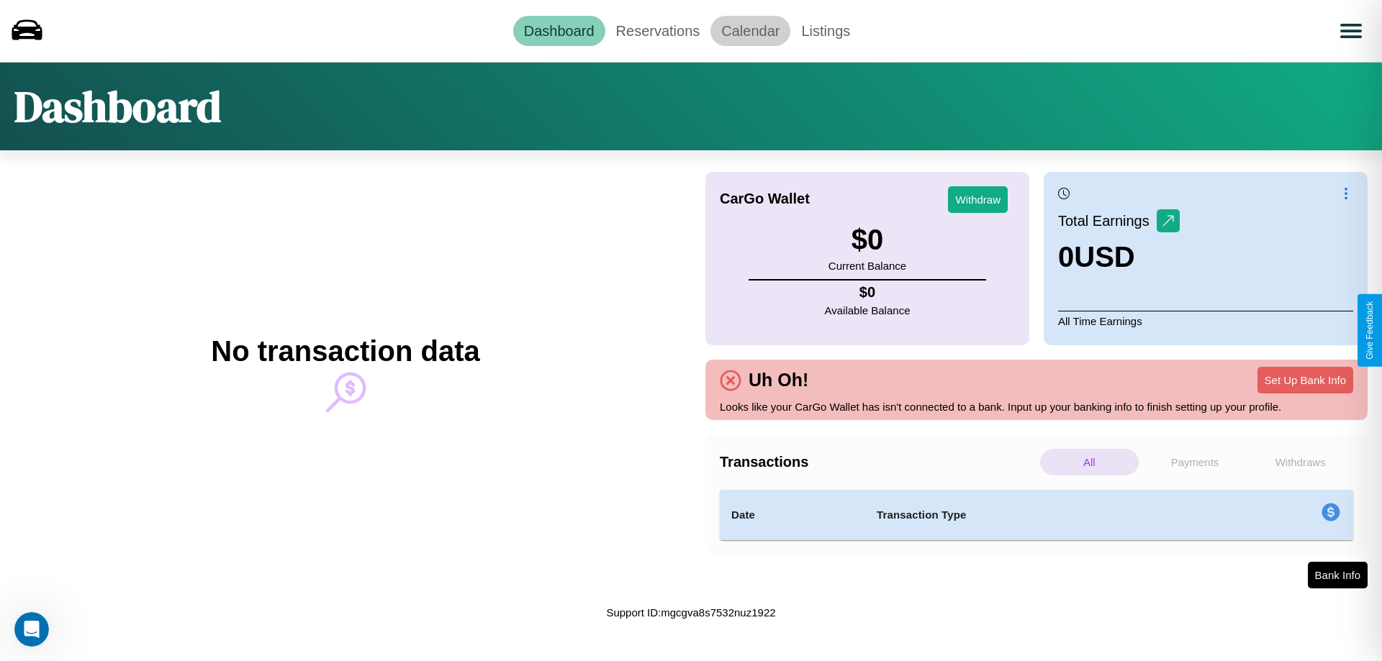 The height and width of the screenshot is (661, 1382). I want to click on h4: Transaction Type, so click(1040, 515).